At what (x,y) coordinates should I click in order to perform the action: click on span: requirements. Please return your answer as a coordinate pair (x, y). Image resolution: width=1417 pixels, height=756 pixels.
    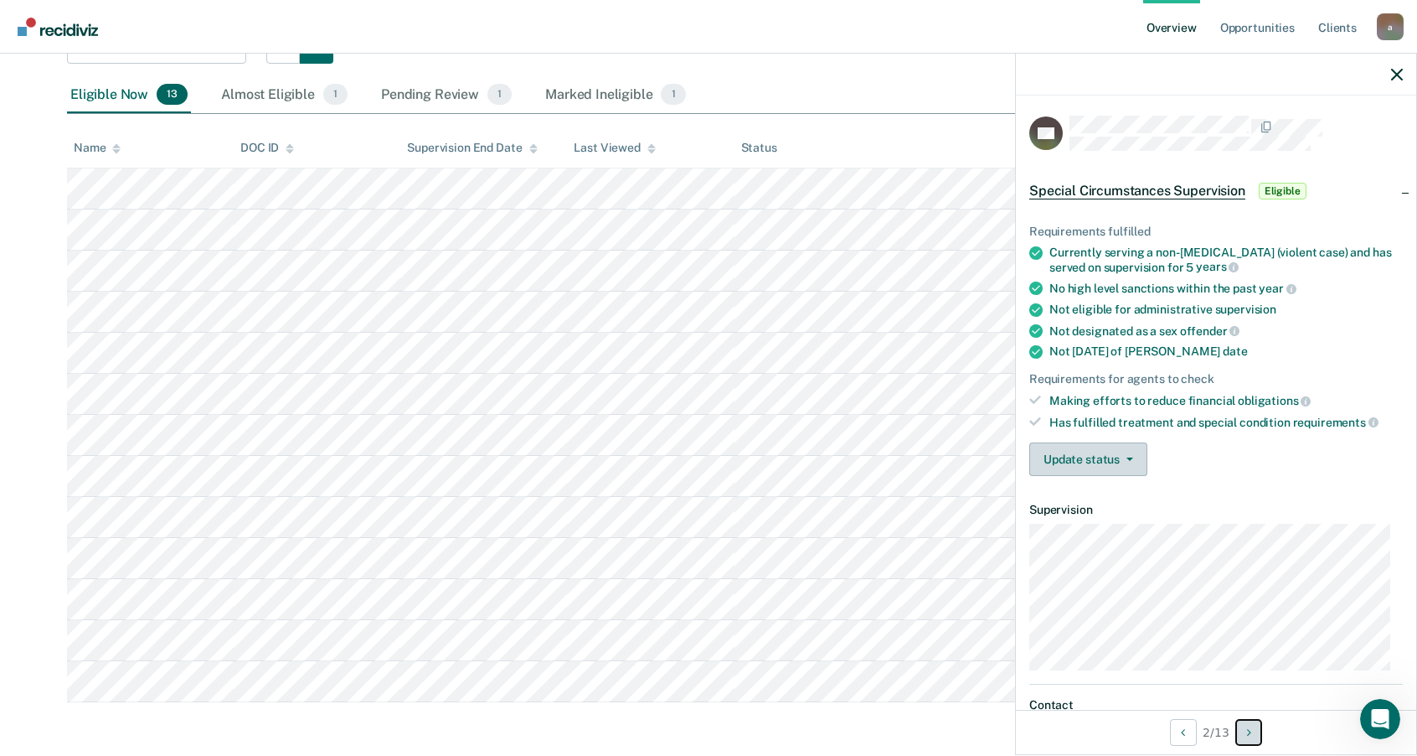
    Looking at the image, I should click on (1336, 422).